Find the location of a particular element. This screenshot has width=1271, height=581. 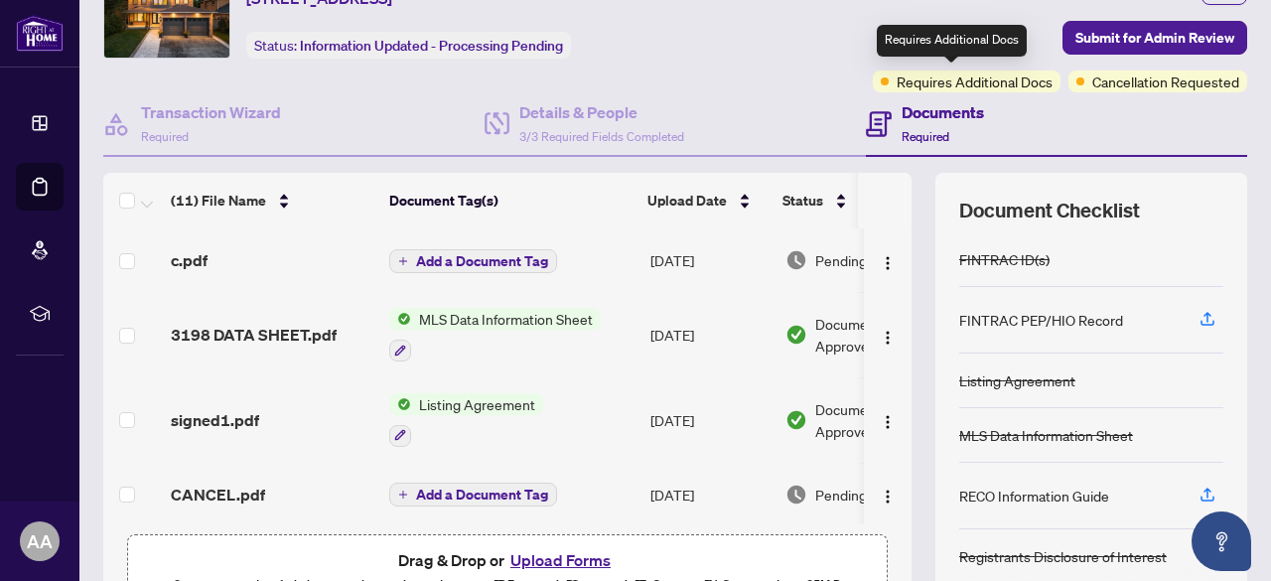

h4: Transaction Wizard is located at coordinates (211, 112).